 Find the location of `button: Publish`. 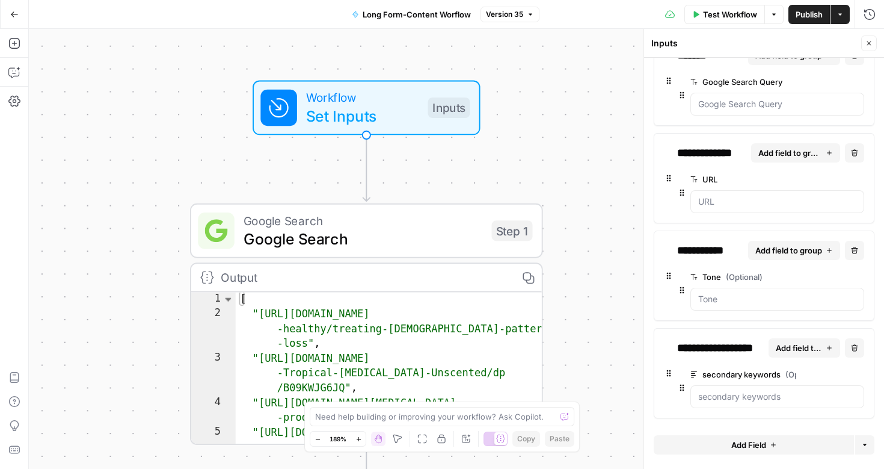

button: Publish is located at coordinates (809, 14).